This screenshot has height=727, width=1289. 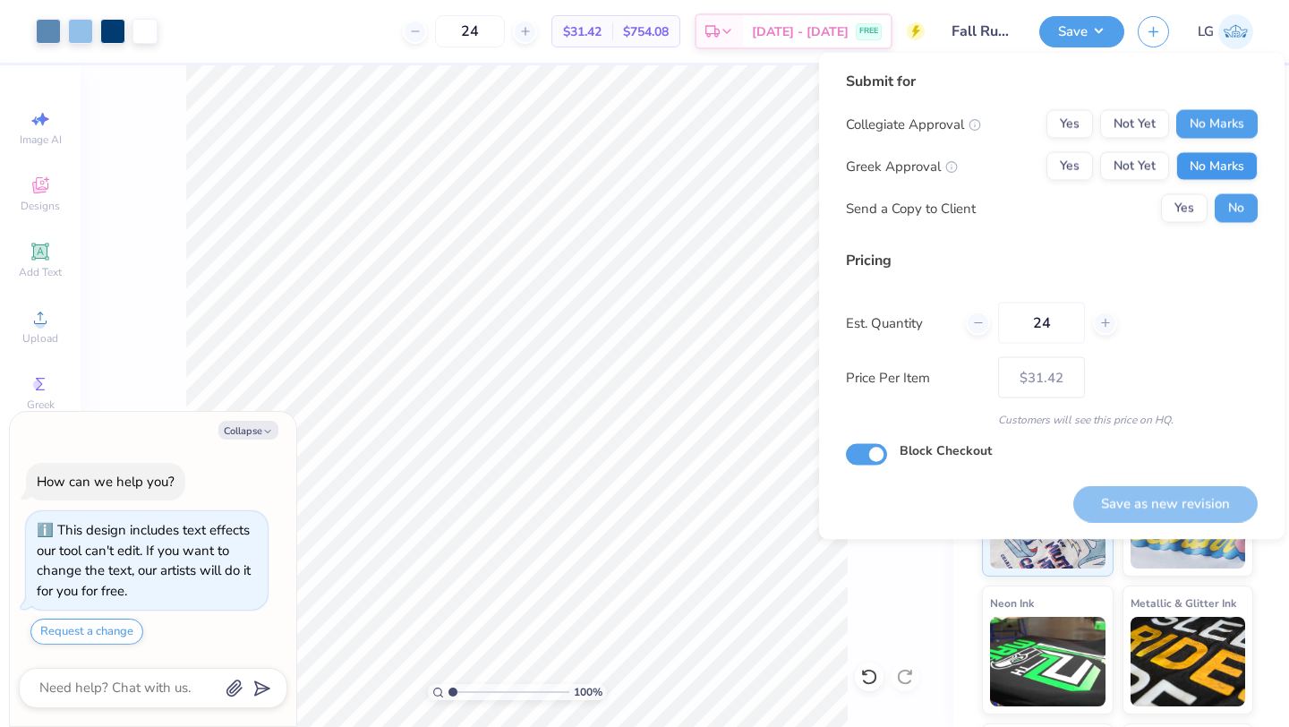 What do you see at coordinates (1012, 603) in the screenshot?
I see `span: Neon Ink` at bounding box center [1012, 603].